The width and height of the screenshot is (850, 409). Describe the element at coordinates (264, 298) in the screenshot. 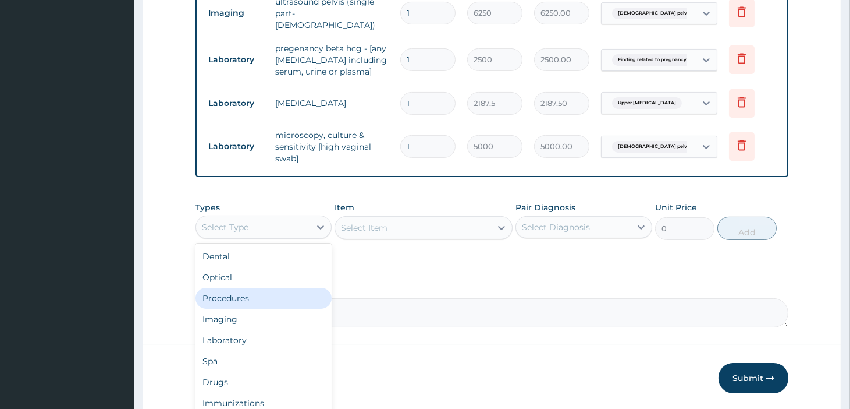

I see `div: Procedures` at that location.